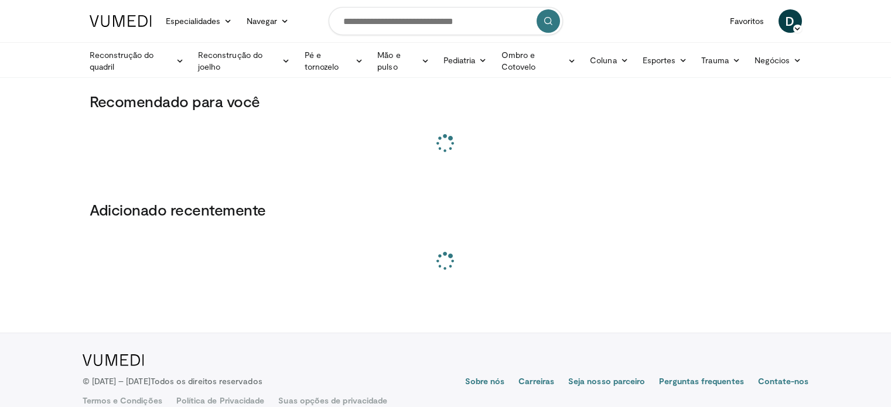 This screenshot has width=891, height=407. I want to click on a: Navegar, so click(268, 21).